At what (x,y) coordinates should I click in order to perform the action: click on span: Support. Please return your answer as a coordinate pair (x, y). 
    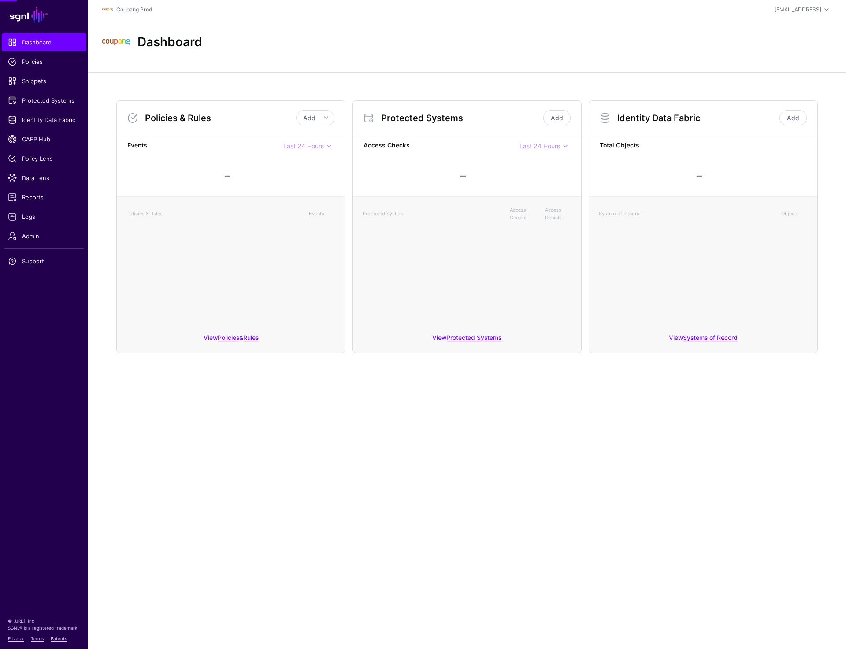
    Looking at the image, I should click on (44, 261).